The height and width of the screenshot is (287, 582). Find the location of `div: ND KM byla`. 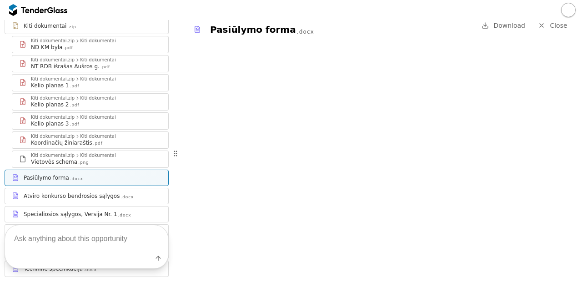

div: ND KM byla is located at coordinates (46, 47).